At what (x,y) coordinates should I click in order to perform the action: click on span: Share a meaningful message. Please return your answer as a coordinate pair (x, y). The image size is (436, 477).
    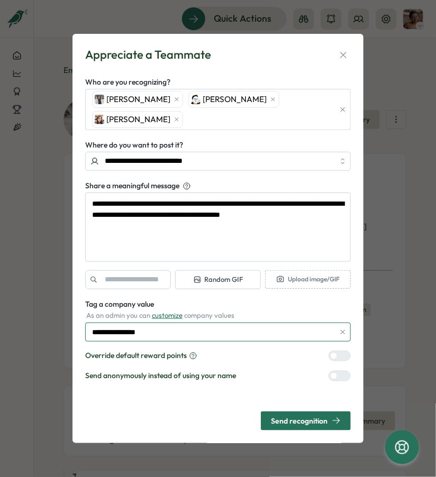
    Looking at the image, I should click on (132, 186).